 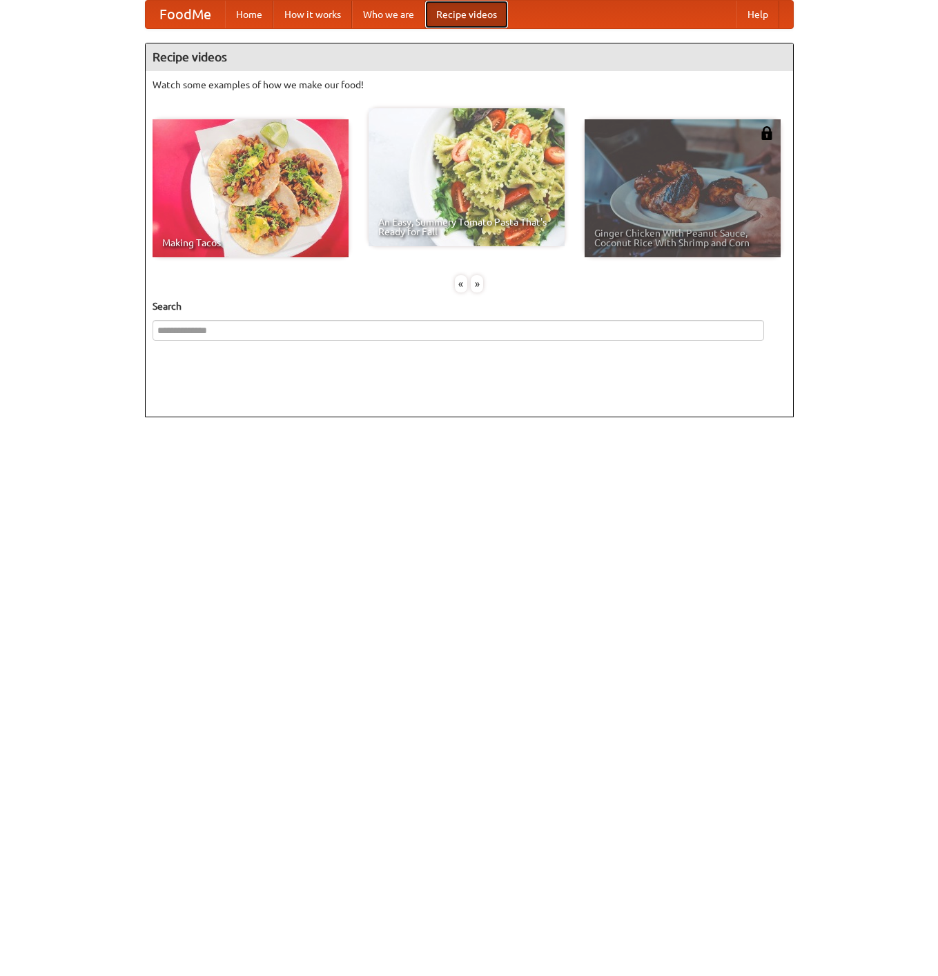 What do you see at coordinates (388, 14) in the screenshot?
I see `a: Who we are` at bounding box center [388, 14].